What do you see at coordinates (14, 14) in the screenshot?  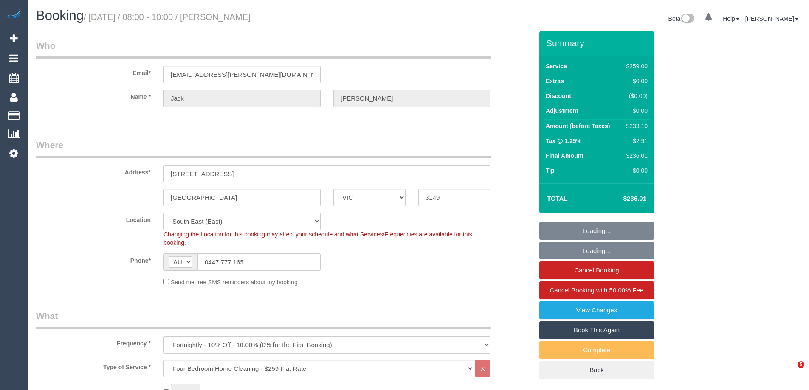 I see `a: Automaid Logo` at bounding box center [14, 14].